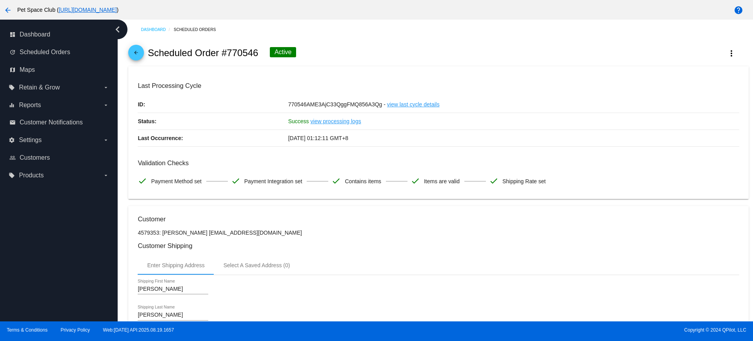  I want to click on h3: Customer Shipping, so click(438, 246).